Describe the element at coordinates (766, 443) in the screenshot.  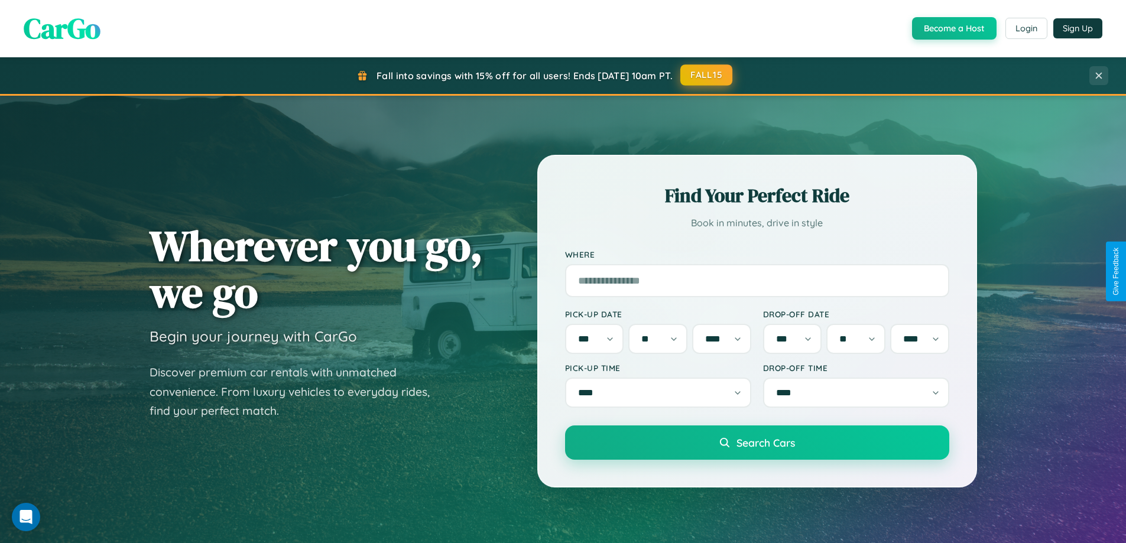
I see `span: Search Cars` at that location.